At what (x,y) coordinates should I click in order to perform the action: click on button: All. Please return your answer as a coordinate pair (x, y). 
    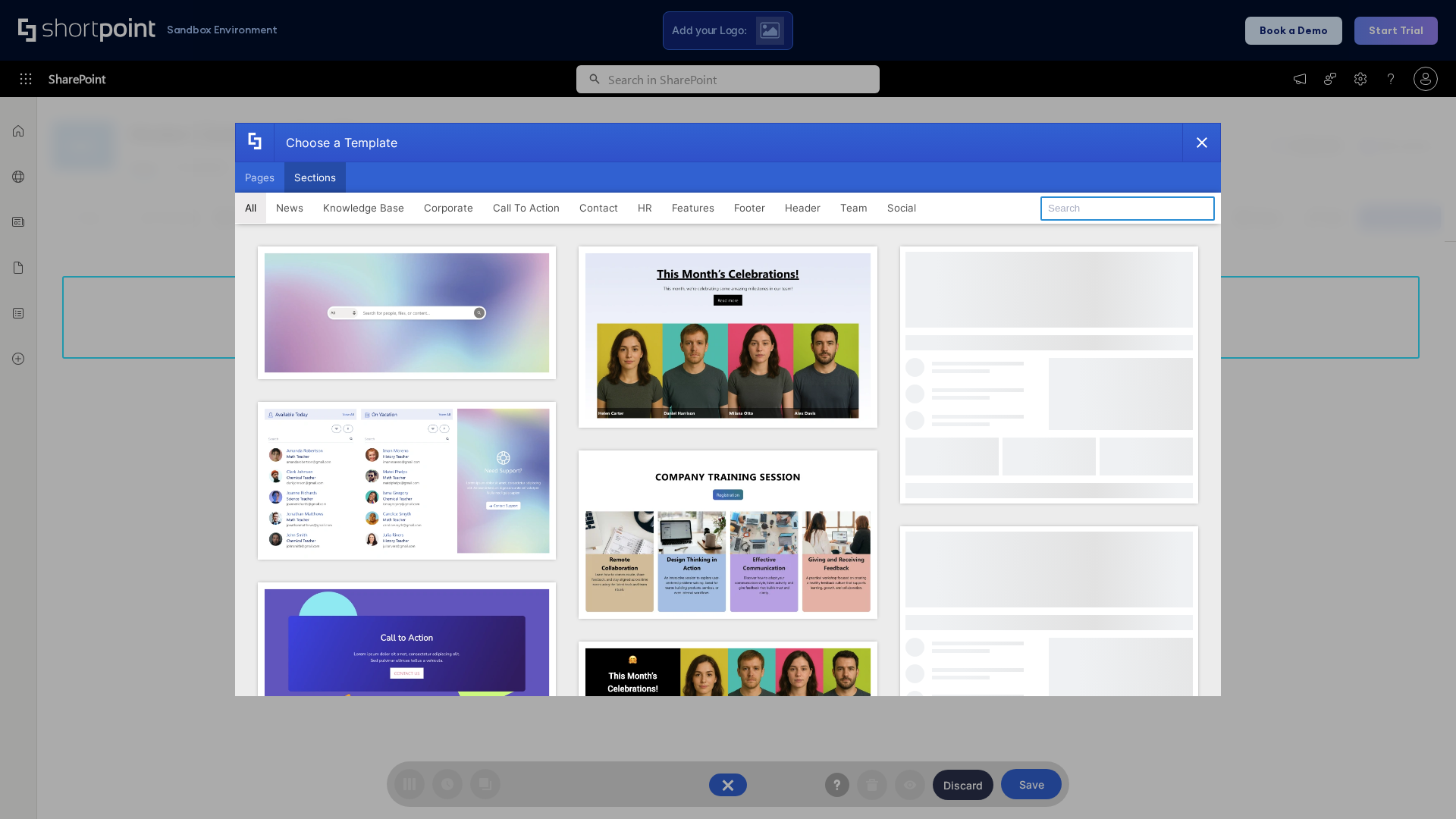
    Looking at the image, I should click on (250, 208).